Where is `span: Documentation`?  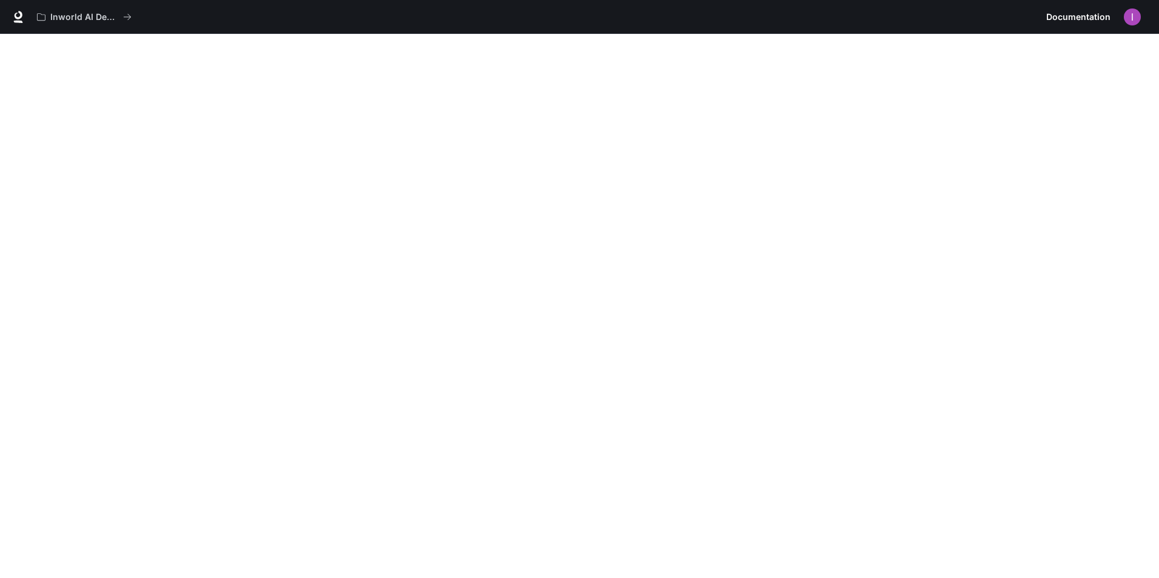
span: Documentation is located at coordinates (1078, 17).